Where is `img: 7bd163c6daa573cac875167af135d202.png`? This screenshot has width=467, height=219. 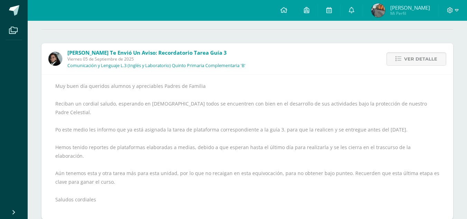
img: 7bd163c6daa573cac875167af135d202.png is located at coordinates (55, 59).